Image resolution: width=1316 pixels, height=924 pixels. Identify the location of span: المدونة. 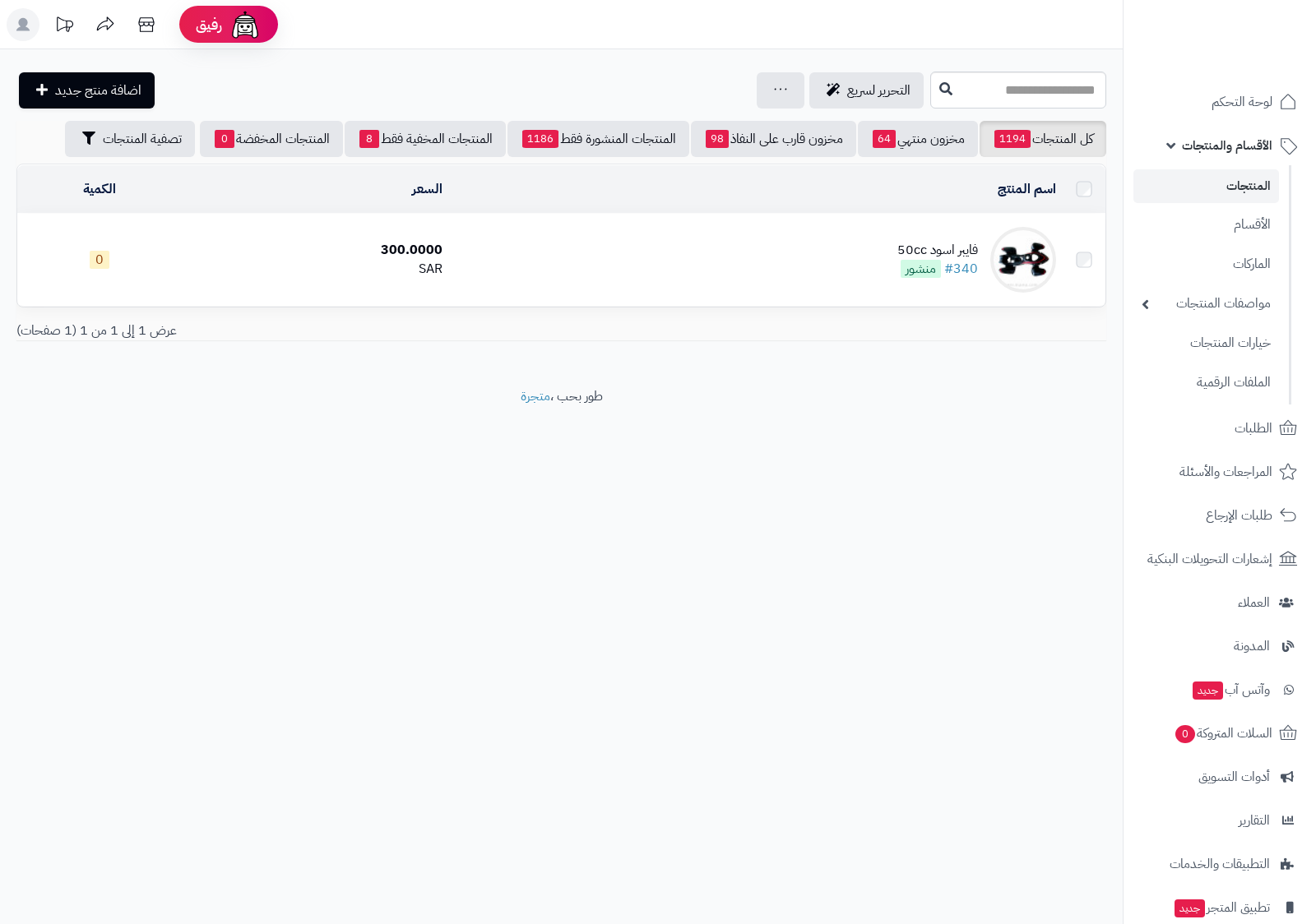
(1252, 647).